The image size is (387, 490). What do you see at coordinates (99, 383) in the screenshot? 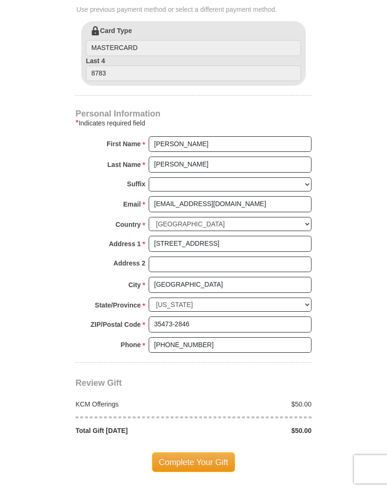
I see `span: Review Gift` at bounding box center [99, 383].